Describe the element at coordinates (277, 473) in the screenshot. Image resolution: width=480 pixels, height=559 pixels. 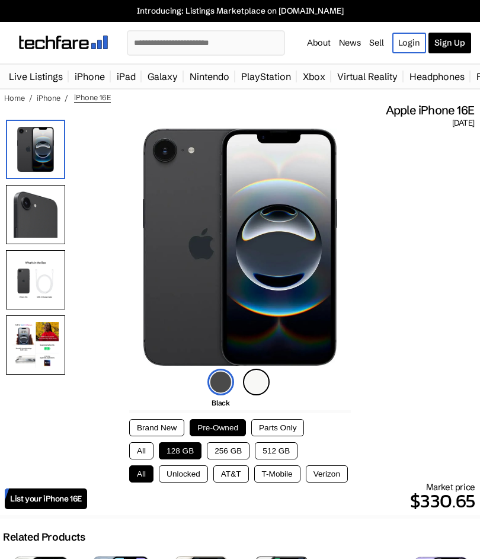
I see `button: T-Mobile` at that location.